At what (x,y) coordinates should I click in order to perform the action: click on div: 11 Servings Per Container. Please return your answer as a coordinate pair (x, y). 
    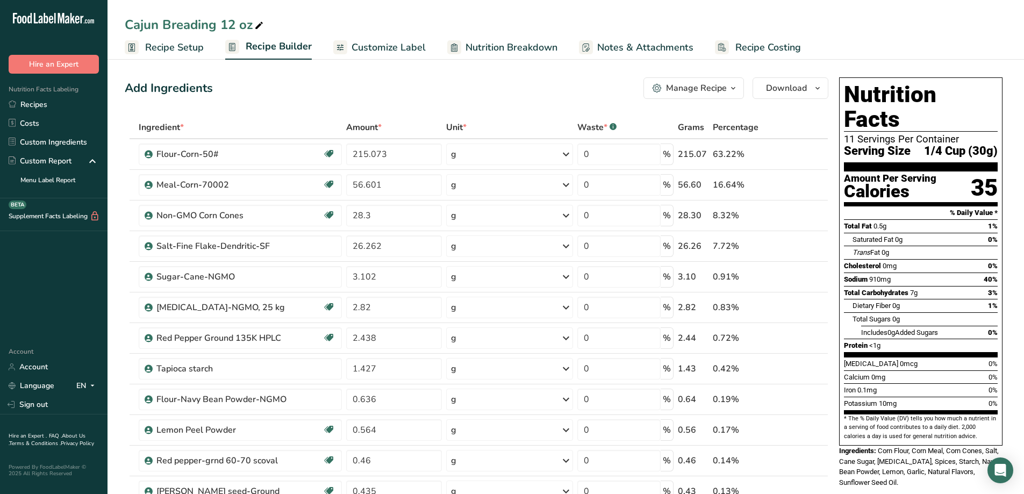
    Looking at the image, I should click on (921, 139).